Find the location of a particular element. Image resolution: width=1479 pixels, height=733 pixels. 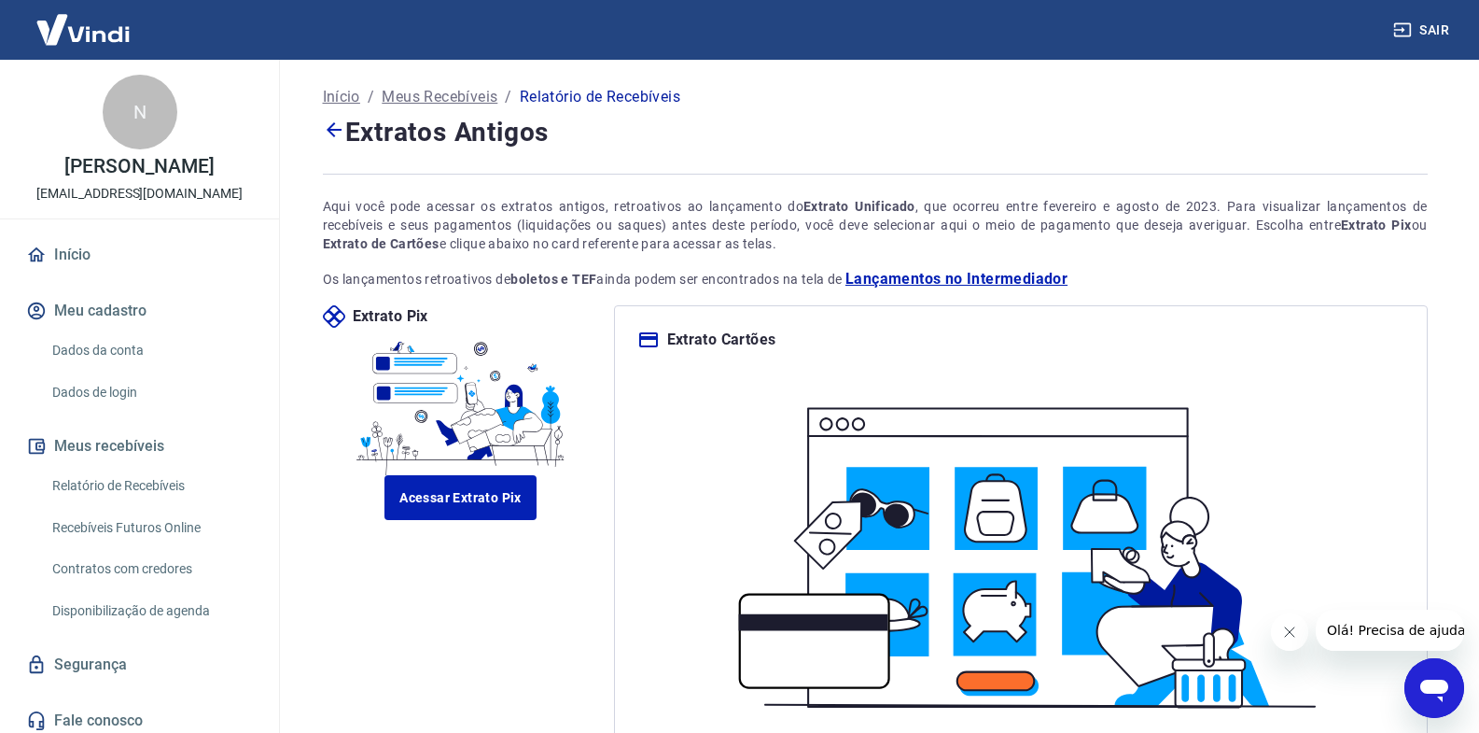

div: N is located at coordinates (140, 112).